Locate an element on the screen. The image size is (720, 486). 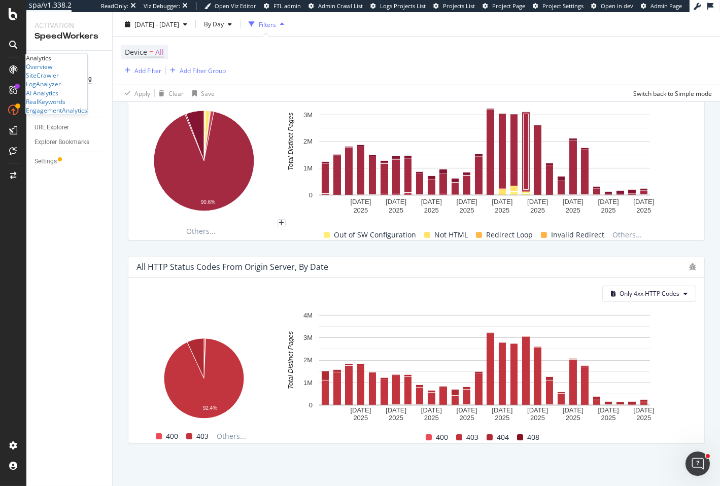
text: 1M is located at coordinates (308, 383).